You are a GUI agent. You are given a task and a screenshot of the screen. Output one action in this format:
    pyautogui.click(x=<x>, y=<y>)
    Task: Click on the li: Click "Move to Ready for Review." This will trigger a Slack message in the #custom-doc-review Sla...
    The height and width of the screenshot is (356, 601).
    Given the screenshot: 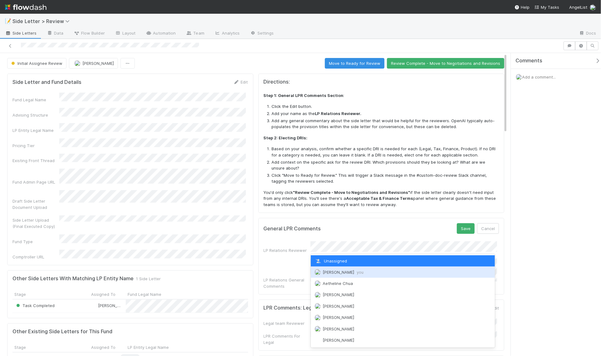 What is the action you would take?
    pyautogui.click(x=385, y=178)
    